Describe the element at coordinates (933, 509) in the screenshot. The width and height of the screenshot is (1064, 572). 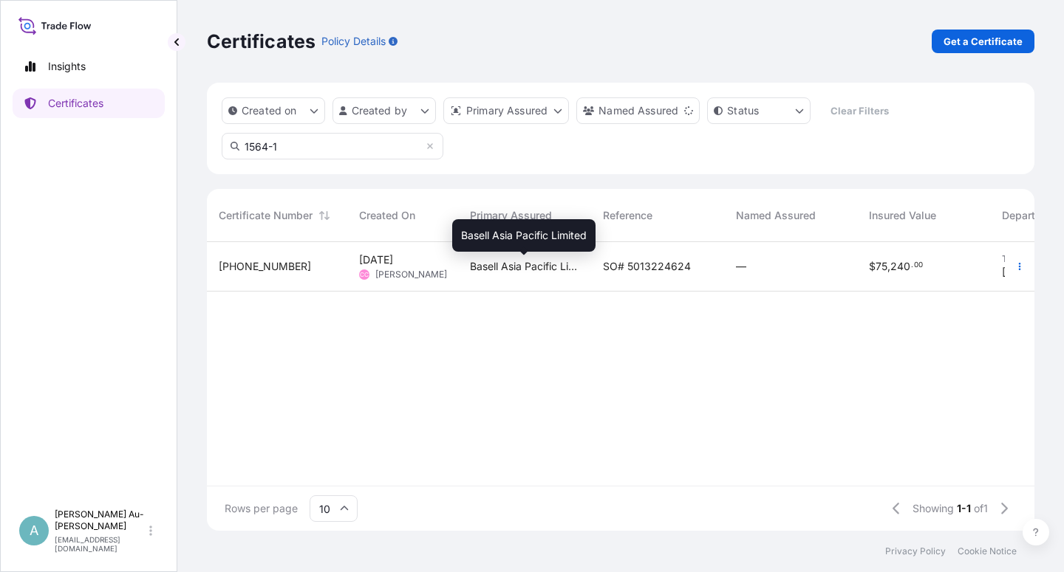
I see `span: Showing` at that location.